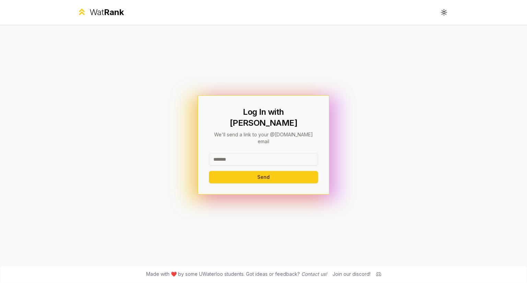  Describe the element at coordinates (314, 274) in the screenshot. I see `a: Contact us!` at that location.